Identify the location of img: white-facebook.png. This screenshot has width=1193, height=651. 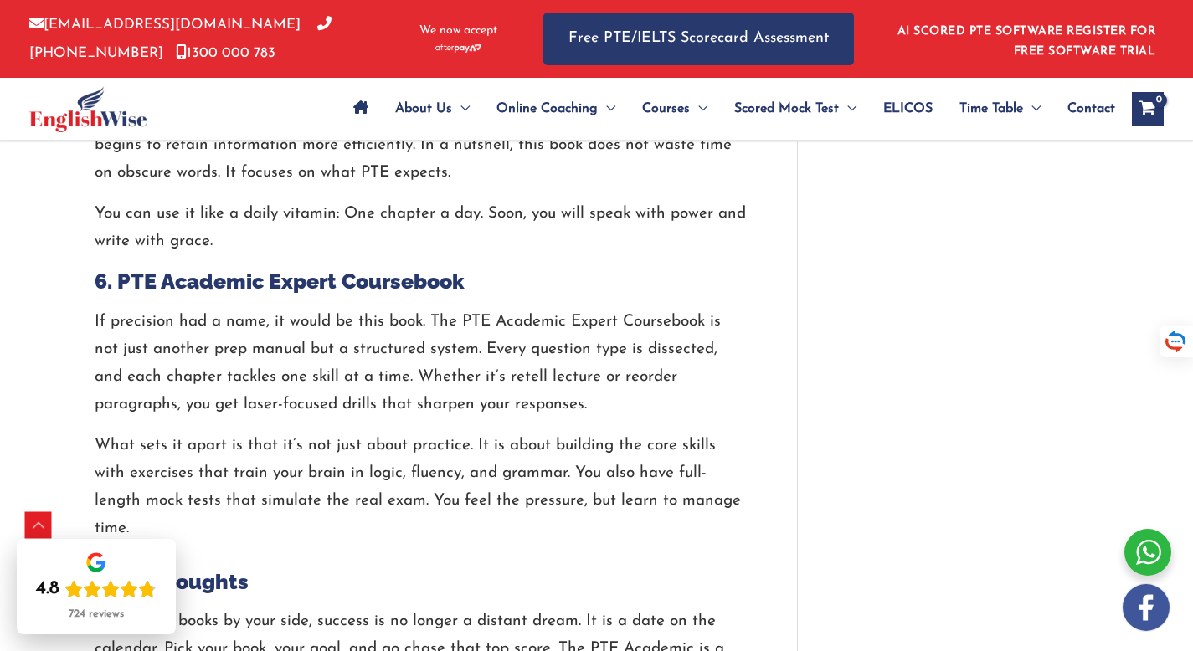
(1146, 608).